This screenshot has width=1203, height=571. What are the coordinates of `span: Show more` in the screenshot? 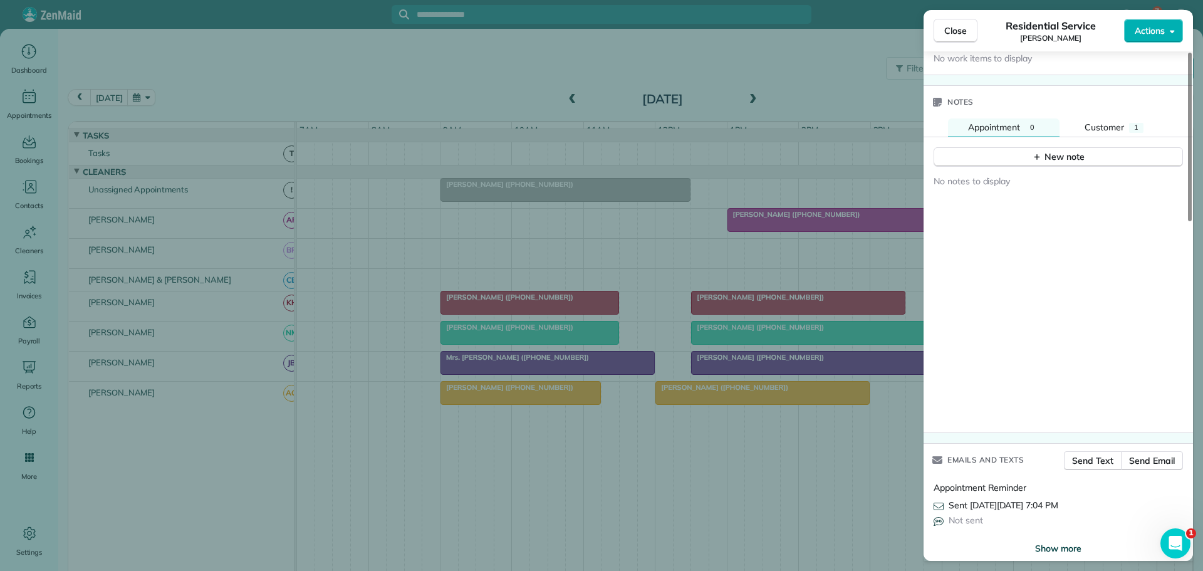 It's located at (1058, 548).